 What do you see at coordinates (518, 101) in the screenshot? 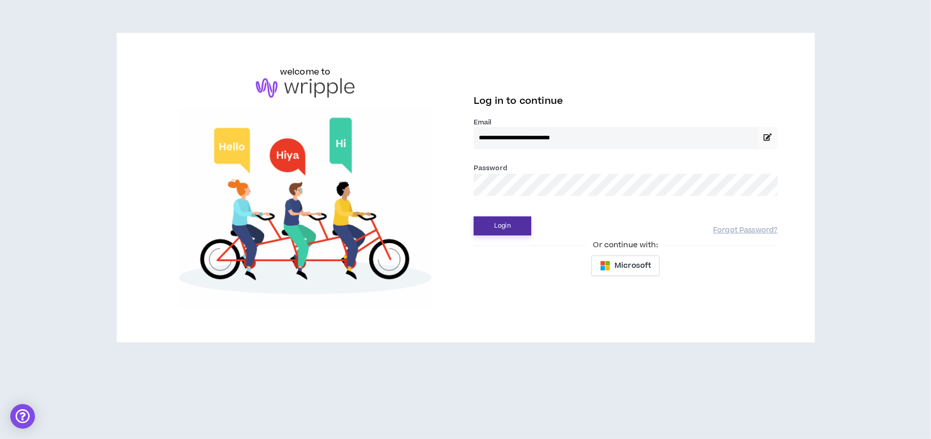
I see `span: Log in to continue` at bounding box center [518, 101].